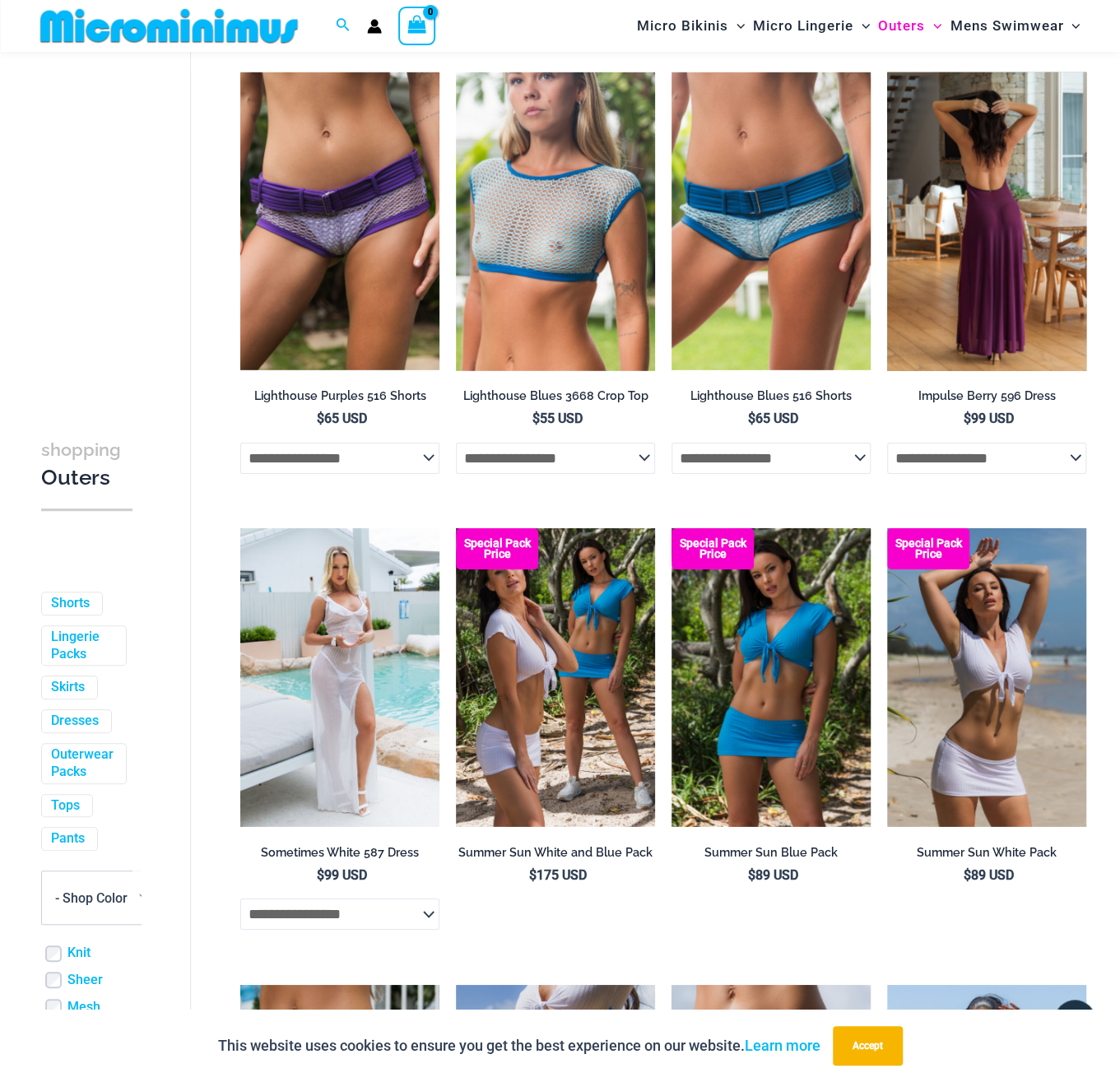  Describe the element at coordinates (803, 25) in the screenshot. I see `span: Micro Lingerie` at that location.